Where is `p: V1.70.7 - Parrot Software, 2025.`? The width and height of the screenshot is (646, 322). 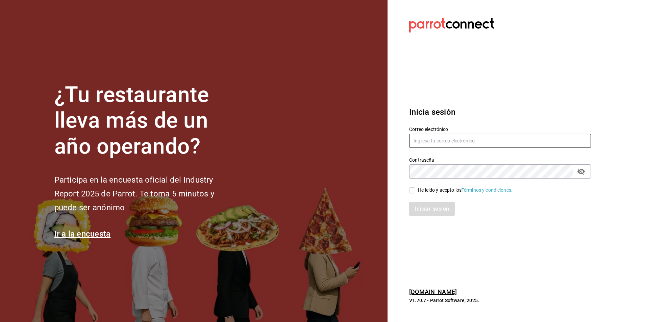 p: V1.70.7 - Parrot Software, 2025. is located at coordinates (500, 301).